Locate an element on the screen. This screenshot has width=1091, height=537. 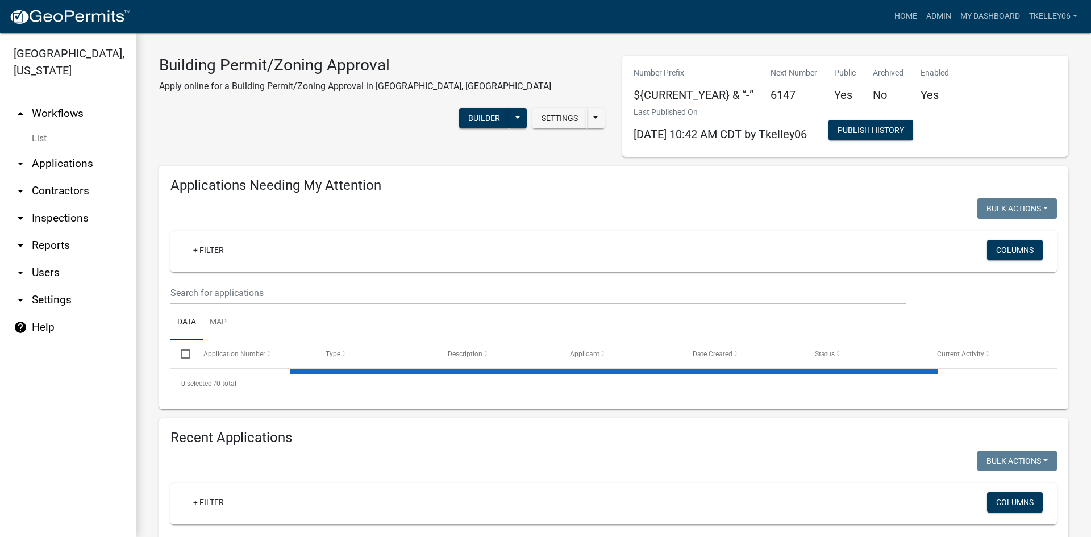
a: Data is located at coordinates (186, 323).